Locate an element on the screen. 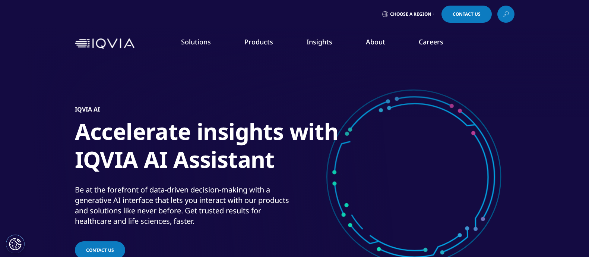  span: Choose a Region is located at coordinates (411, 14).